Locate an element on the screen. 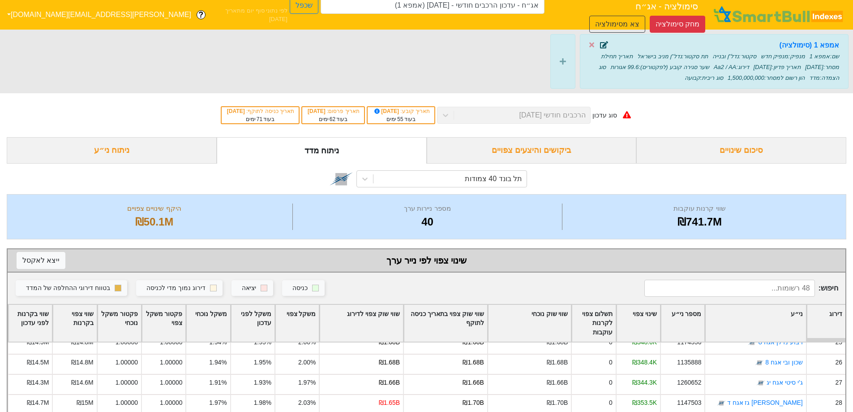 This screenshot has width=853, height=412. button: מחק סימולציה is located at coordinates (678, 24).